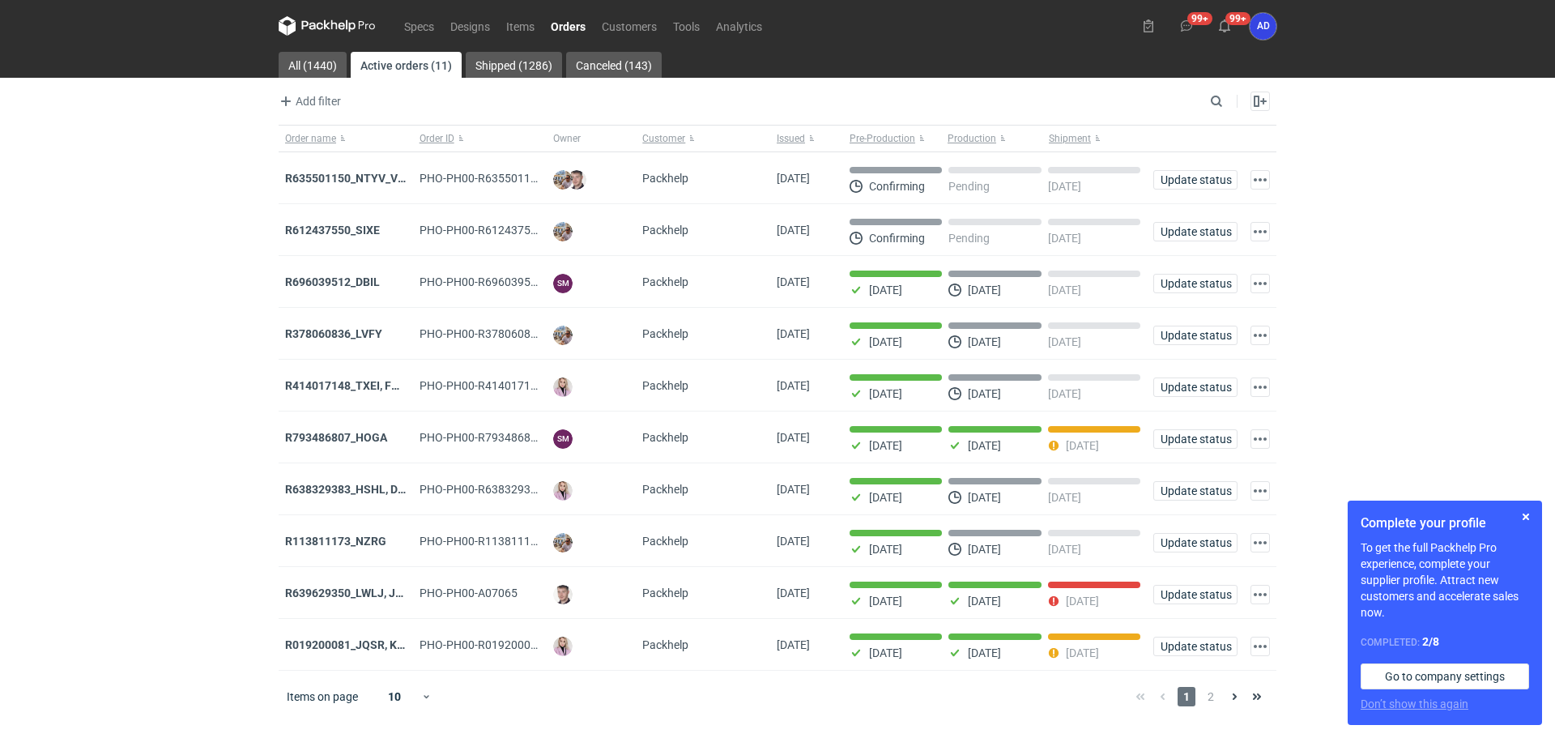  What do you see at coordinates (1414, 704) in the screenshot?
I see `button: Don’t show this again` at bounding box center [1414, 704].